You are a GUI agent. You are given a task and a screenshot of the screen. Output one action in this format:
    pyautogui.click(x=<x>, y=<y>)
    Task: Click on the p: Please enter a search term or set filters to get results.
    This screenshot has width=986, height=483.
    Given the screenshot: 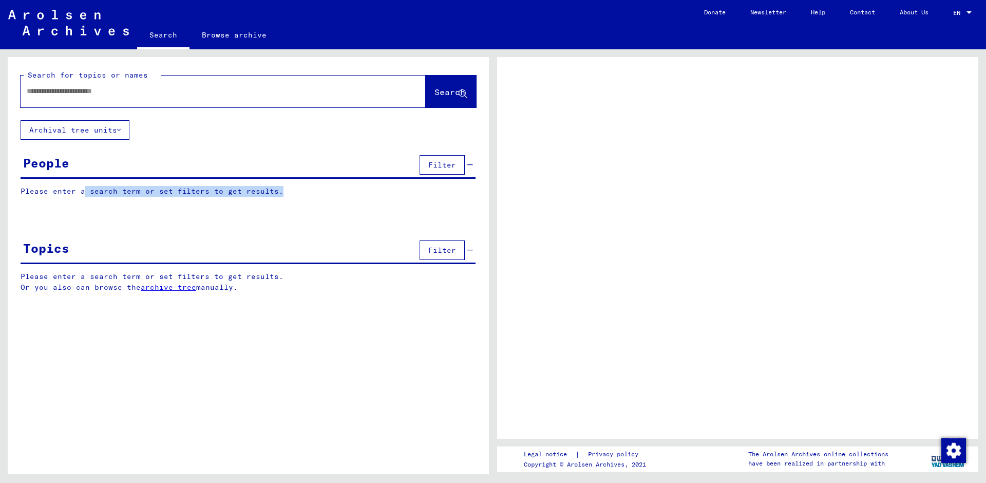 What is the action you would take?
    pyautogui.click(x=248, y=191)
    